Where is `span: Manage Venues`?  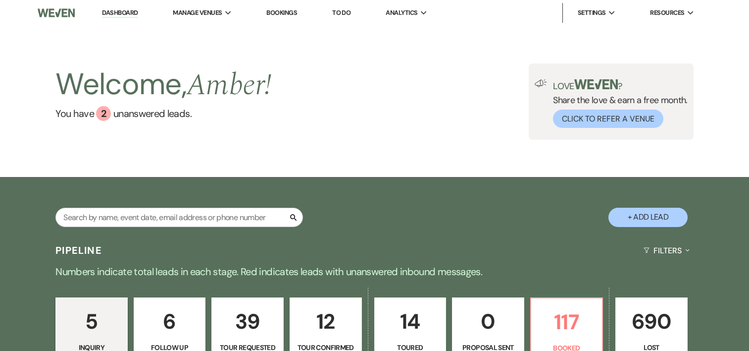
span: Manage Venues is located at coordinates (197, 13).